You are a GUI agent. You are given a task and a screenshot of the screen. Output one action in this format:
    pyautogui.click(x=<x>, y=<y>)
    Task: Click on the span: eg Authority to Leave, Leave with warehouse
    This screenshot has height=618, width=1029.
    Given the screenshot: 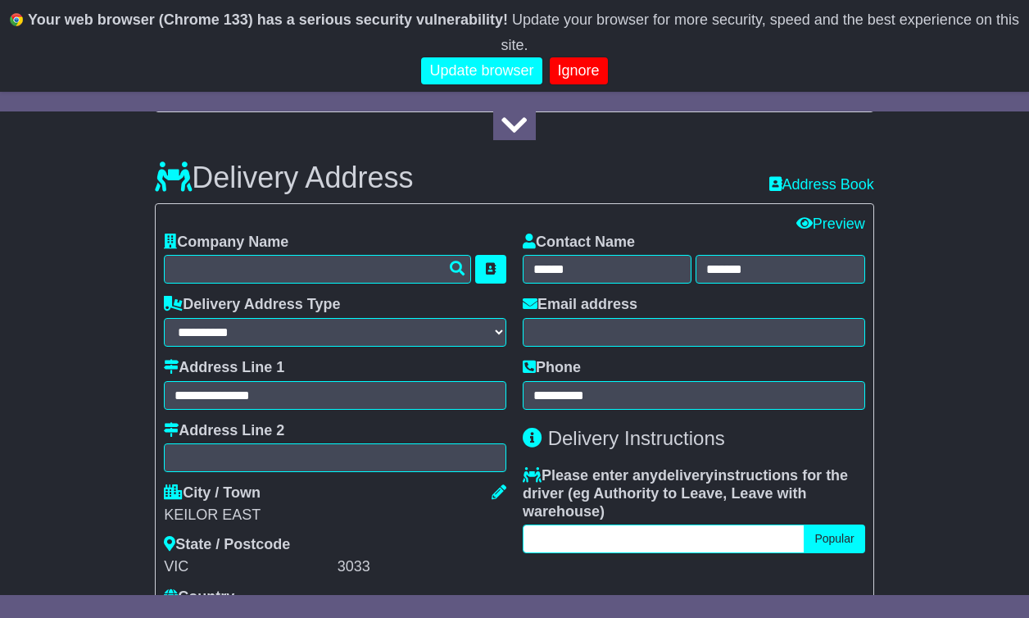 What is the action you would take?
    pyautogui.click(x=664, y=502)
    